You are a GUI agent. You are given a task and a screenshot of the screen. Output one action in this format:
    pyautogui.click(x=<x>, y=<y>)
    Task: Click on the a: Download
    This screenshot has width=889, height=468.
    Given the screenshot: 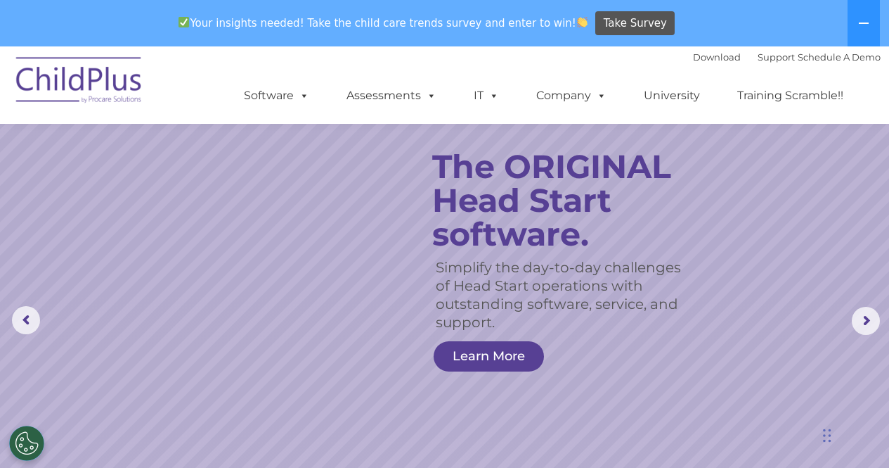 What is the action you would take?
    pyautogui.click(x=717, y=57)
    